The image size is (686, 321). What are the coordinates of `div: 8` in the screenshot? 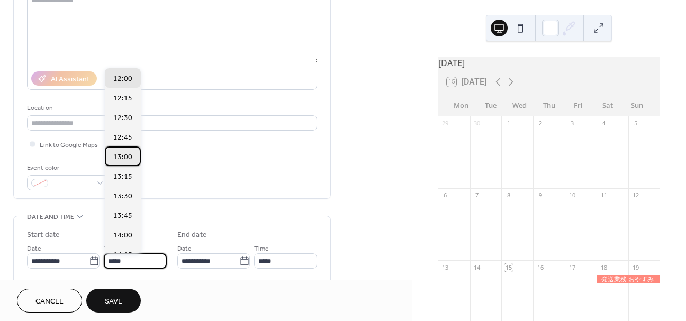 It's located at (508, 195).